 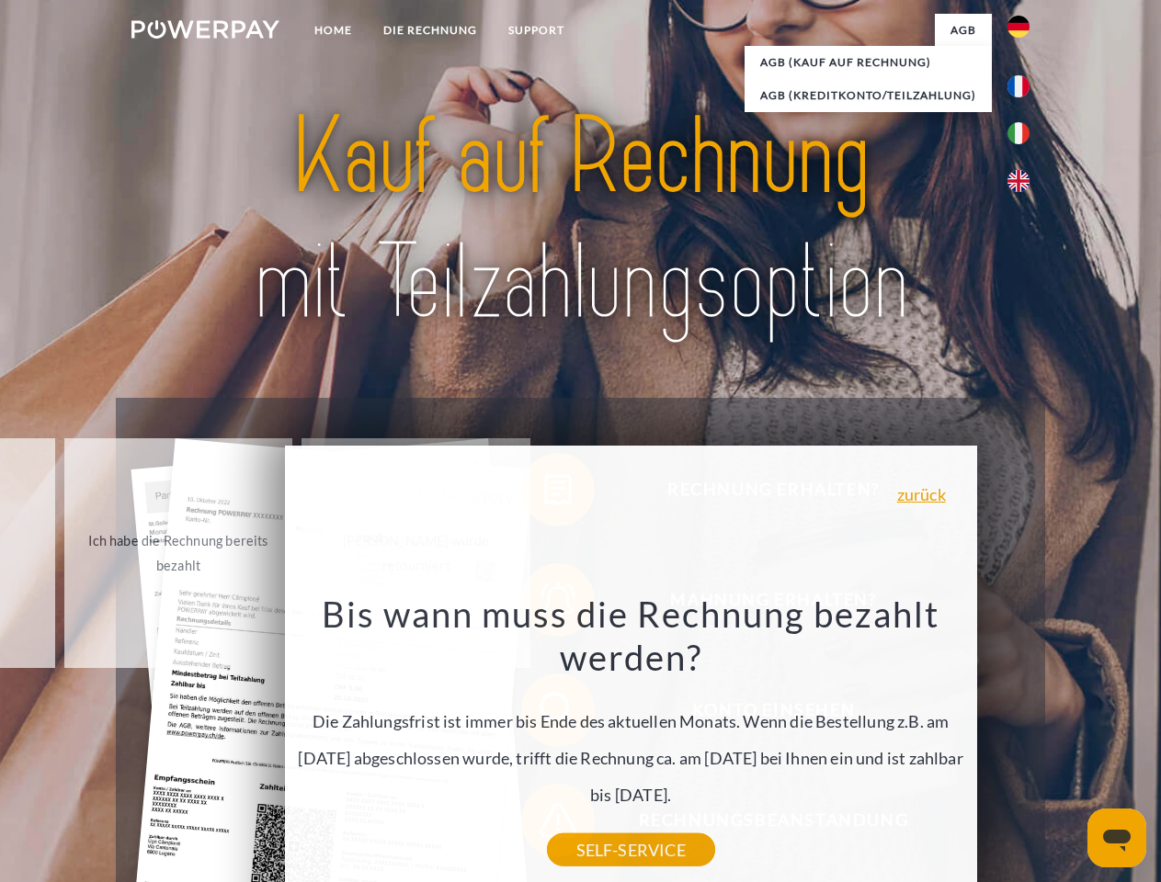 I want to click on img: en, so click(x=1018, y=181).